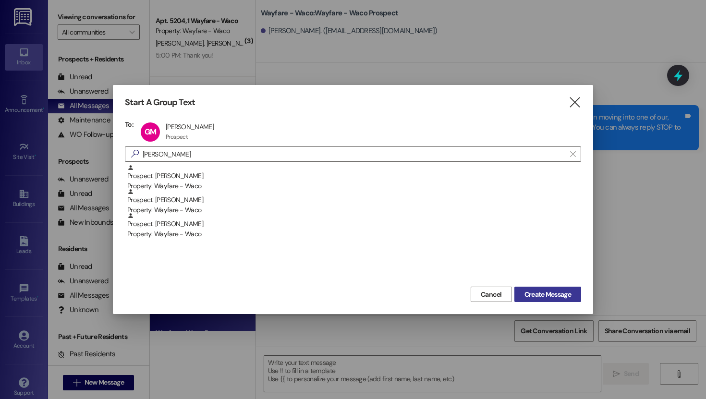 The height and width of the screenshot is (399, 706). What do you see at coordinates (573, 154) in the screenshot?
I see `button: Clear text` at bounding box center [573, 154].